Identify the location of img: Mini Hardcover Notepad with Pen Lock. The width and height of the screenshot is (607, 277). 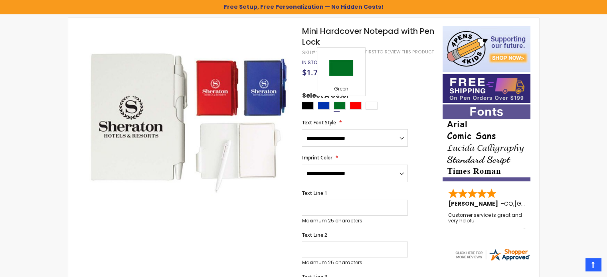
(187, 128).